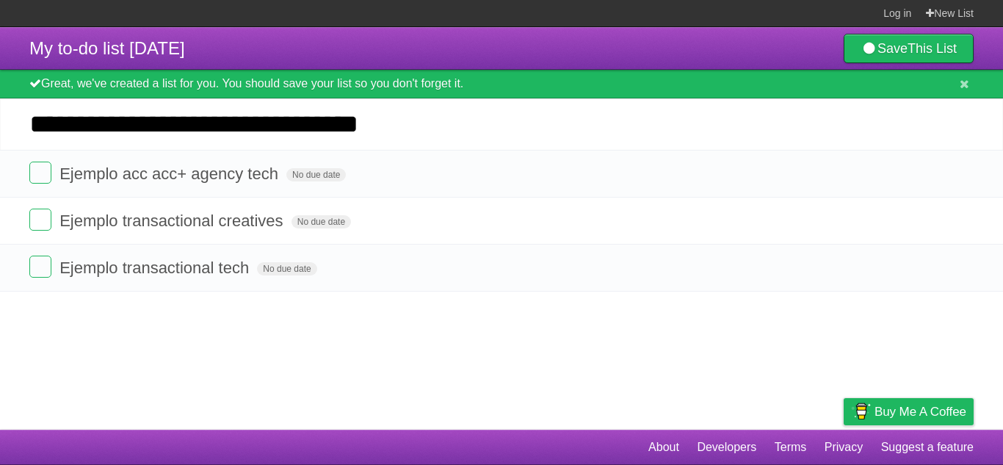 This screenshot has height=465, width=1003. What do you see at coordinates (791, 447) in the screenshot?
I see `a: Terms` at bounding box center [791, 447].